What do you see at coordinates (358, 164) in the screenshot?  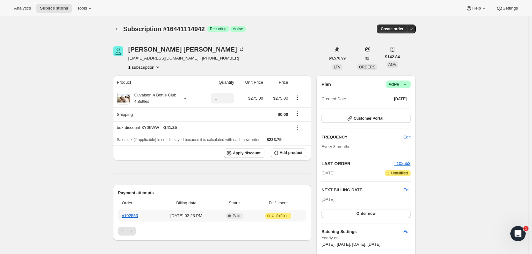 I see `h2: LAST ORDER` at bounding box center [358, 164].